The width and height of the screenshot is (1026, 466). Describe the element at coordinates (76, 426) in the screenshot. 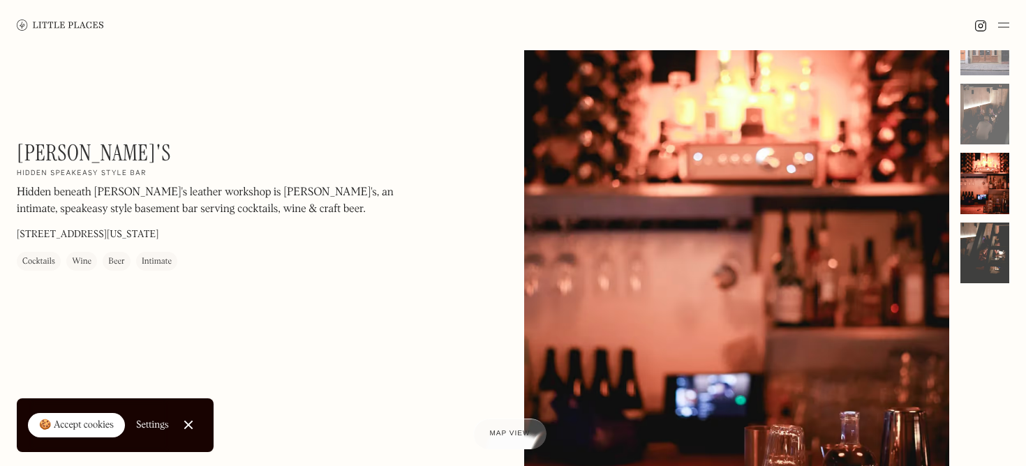

I see `div: 🍪 Accept cookies` at that location.